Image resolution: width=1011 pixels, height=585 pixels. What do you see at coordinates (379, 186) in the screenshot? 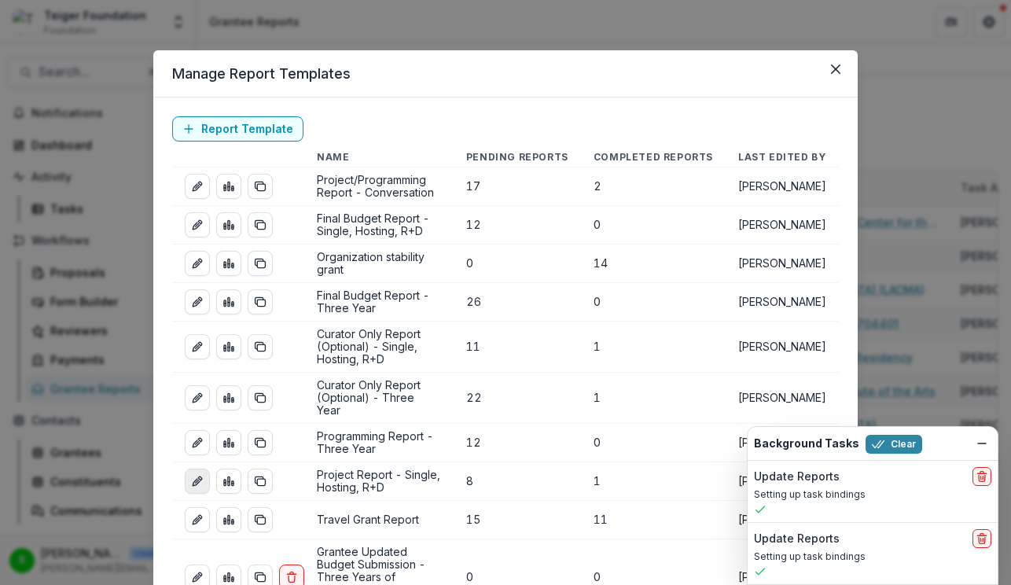
I see `td: Project/Programming Report - Conversation` at bounding box center [379, 186].